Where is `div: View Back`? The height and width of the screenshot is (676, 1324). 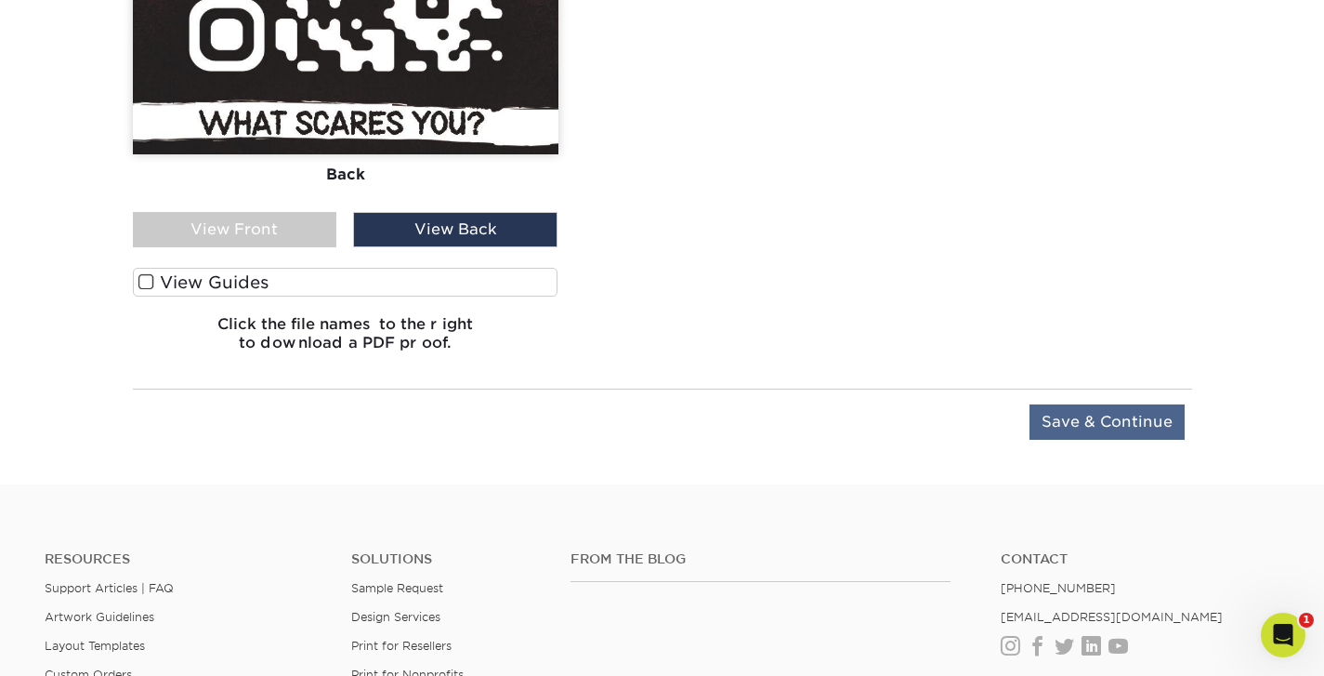 div: View Back is located at coordinates (455, 230).